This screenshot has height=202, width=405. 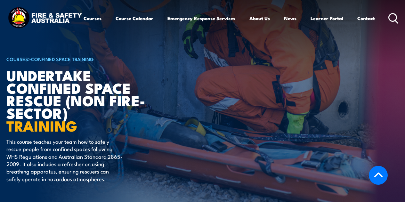 What do you see at coordinates (201, 18) in the screenshot?
I see `a: Emergency Response Services` at bounding box center [201, 18].